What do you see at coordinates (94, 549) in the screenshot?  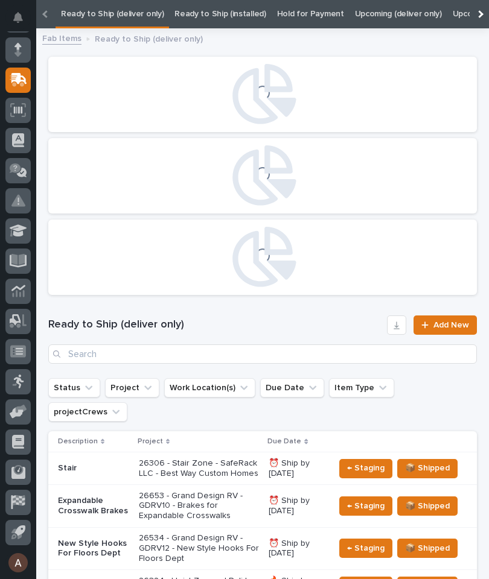 I see `p: New Style Hooks For Floors Dept` at bounding box center [94, 549].